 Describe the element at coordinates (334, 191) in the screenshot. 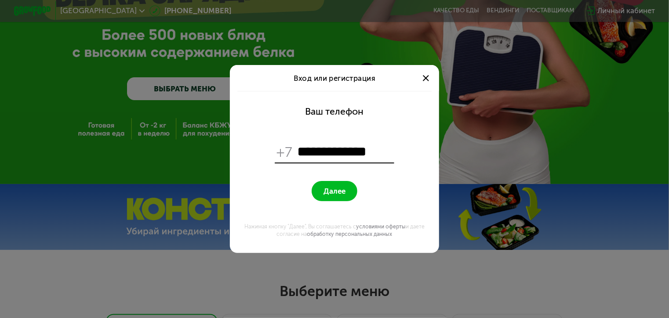

I see `button: Далее` at that location.